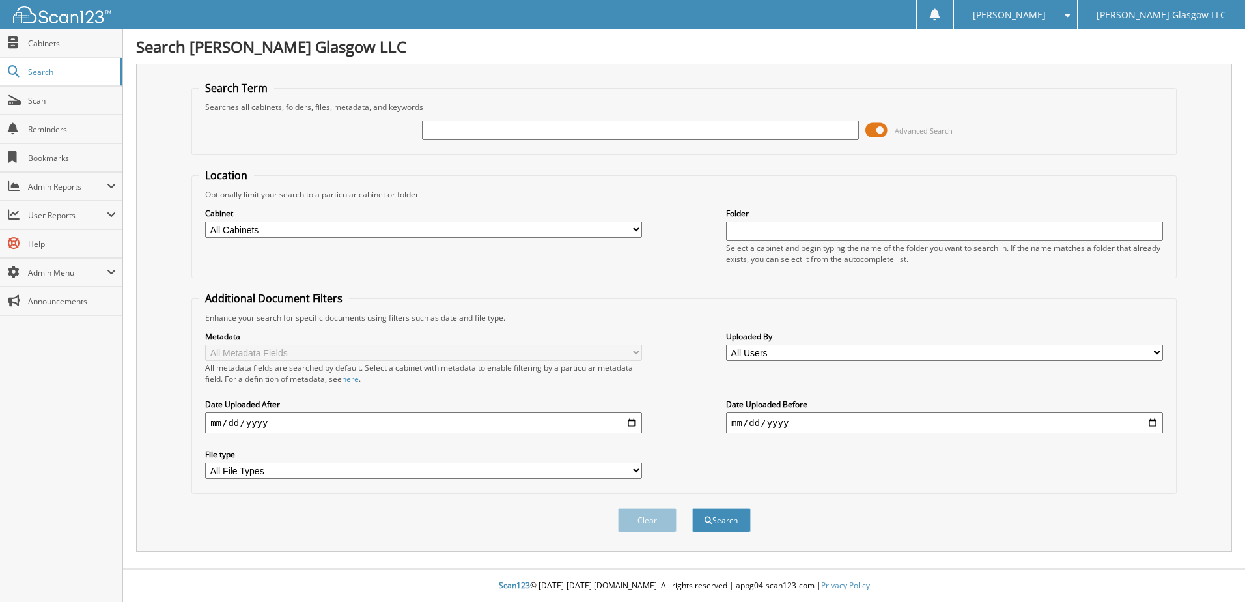 Image resolution: width=1245 pixels, height=602 pixels. What do you see at coordinates (423, 404) in the screenshot?
I see `label: Date Uploaded After` at bounding box center [423, 404].